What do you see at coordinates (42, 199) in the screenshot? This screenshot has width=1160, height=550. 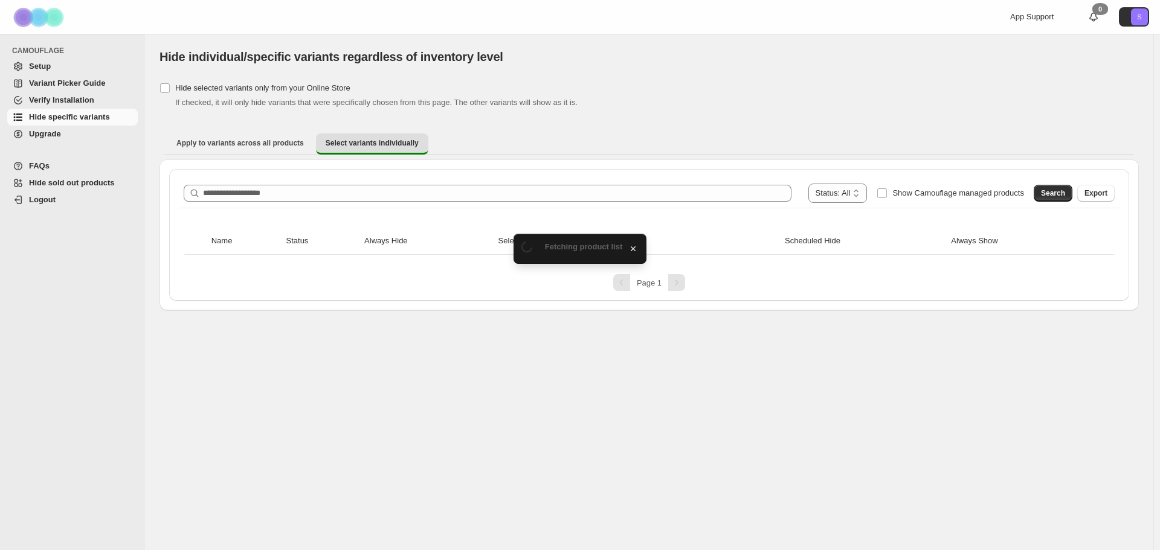 I see `span: Logout` at bounding box center [42, 199].